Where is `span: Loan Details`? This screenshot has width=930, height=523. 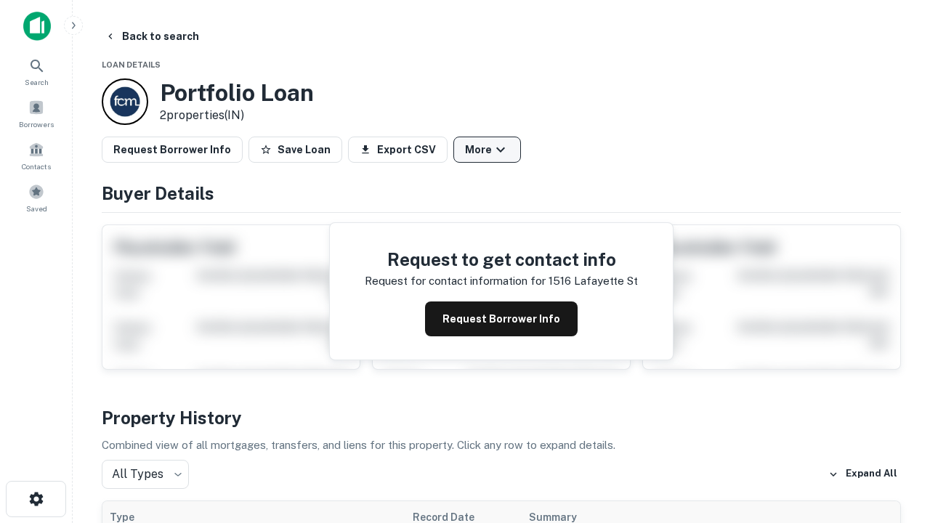
span: Loan Details is located at coordinates (131, 65).